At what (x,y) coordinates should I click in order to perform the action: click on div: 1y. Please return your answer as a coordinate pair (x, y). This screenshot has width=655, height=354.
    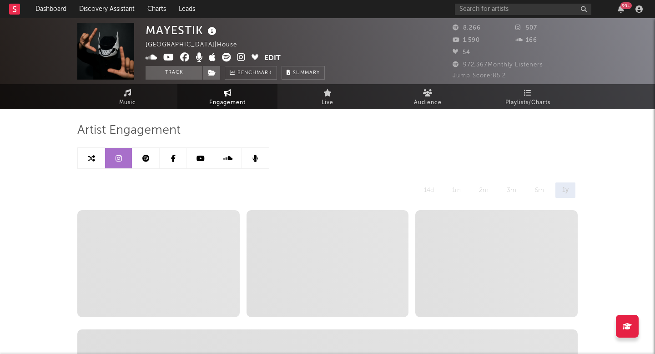
    Looking at the image, I should click on (566, 190).